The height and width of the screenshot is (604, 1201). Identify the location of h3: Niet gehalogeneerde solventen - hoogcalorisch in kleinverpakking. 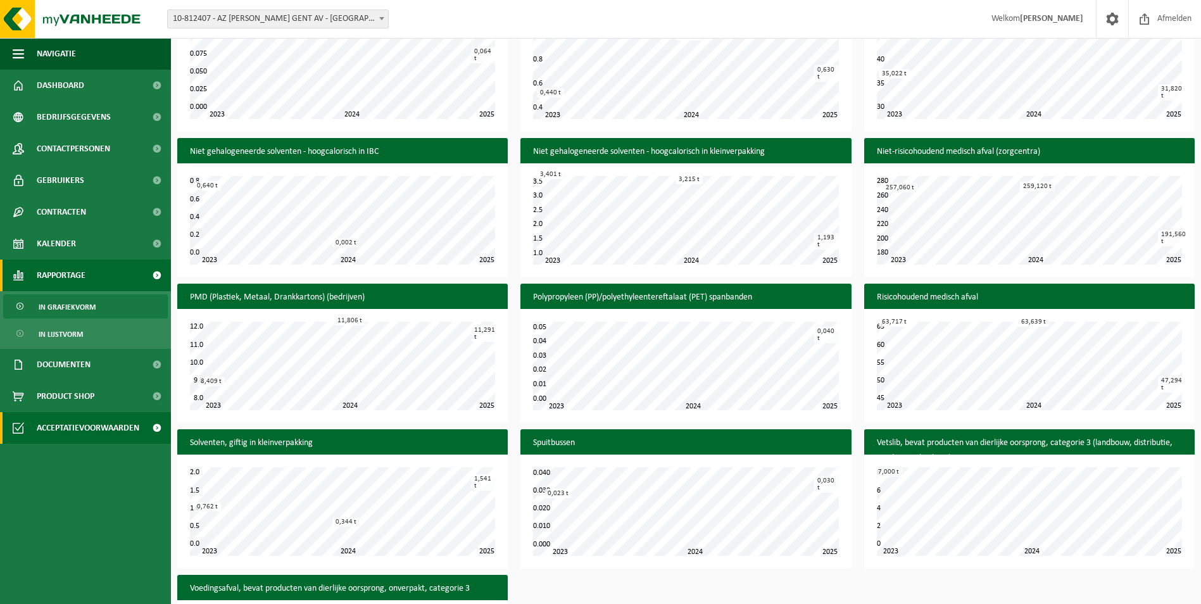
(686, 152).